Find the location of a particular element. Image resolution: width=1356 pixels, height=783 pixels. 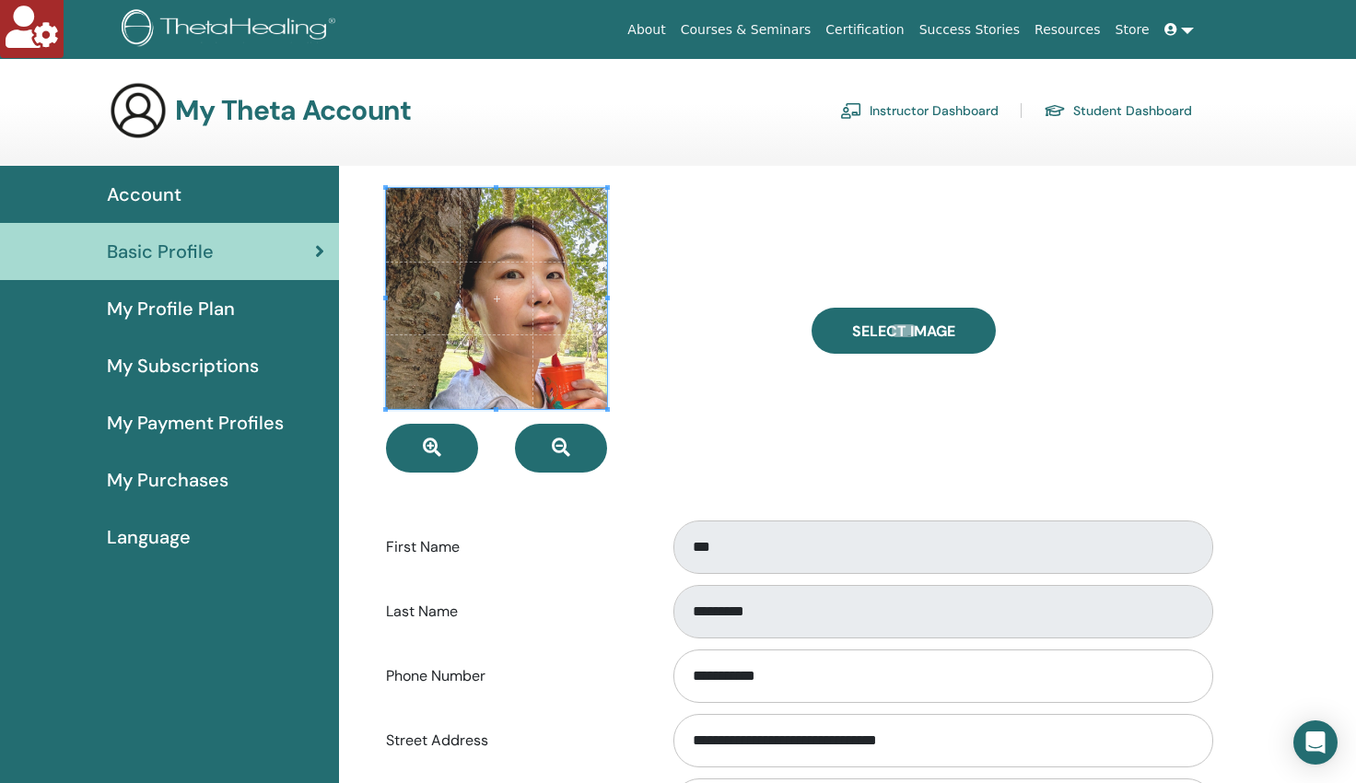

label: Last Name is located at coordinates (514, 612).